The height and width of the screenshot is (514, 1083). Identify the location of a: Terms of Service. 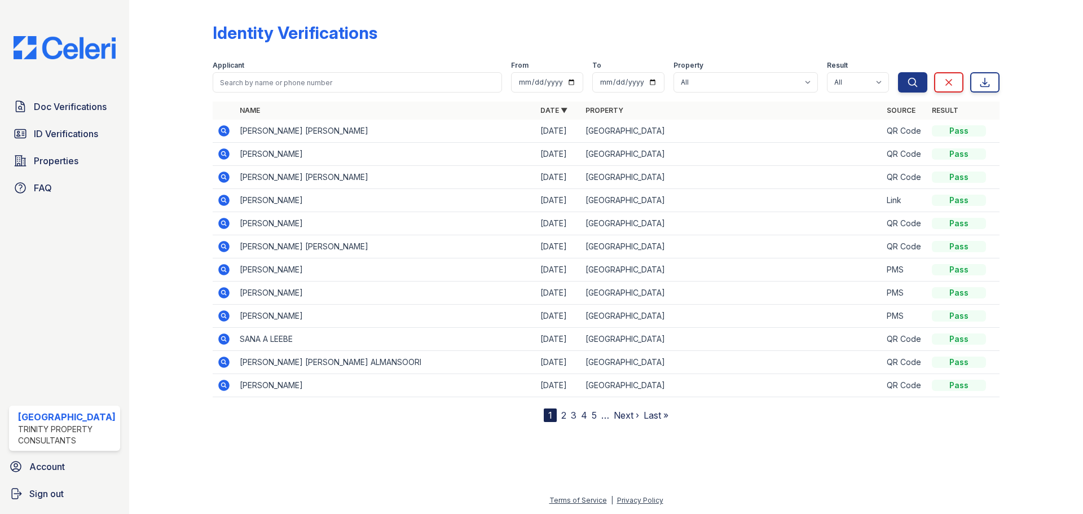
(578, 500).